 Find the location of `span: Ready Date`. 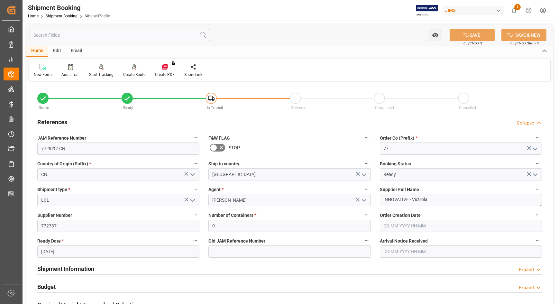

span: Ready Date is located at coordinates (51, 241).